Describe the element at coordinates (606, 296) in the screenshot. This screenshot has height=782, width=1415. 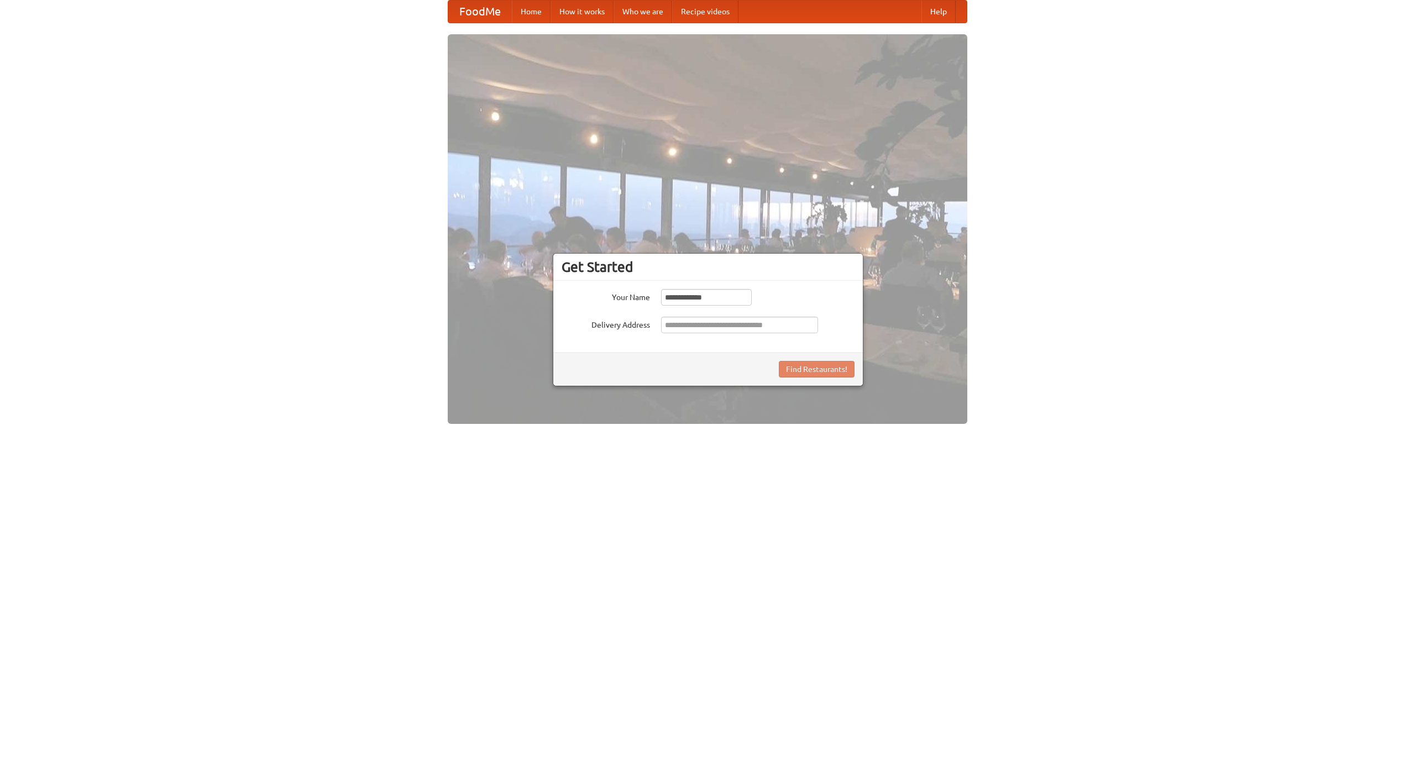
I see `label: Your Name` at that location.